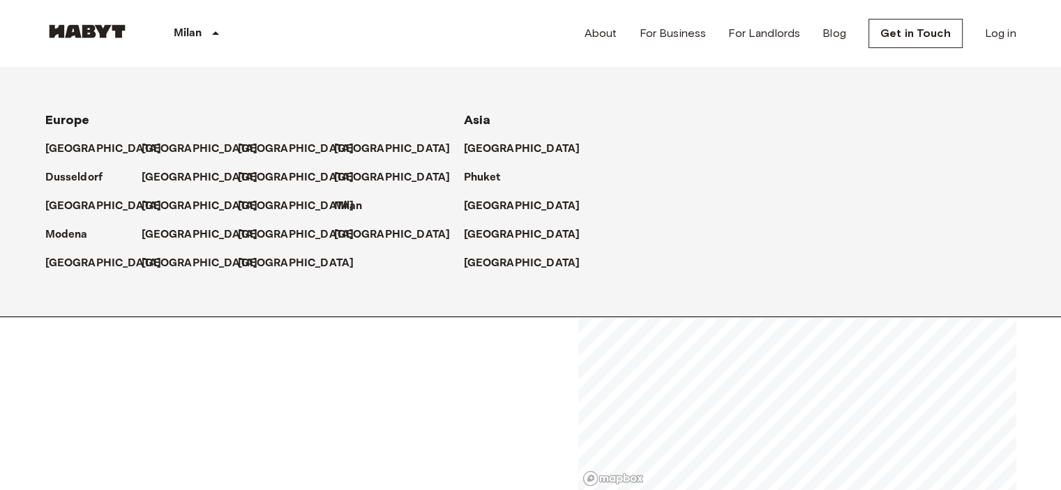 This screenshot has height=490, width=1061. What do you see at coordinates (482, 178) in the screenshot?
I see `p: Phuket` at bounding box center [482, 178].